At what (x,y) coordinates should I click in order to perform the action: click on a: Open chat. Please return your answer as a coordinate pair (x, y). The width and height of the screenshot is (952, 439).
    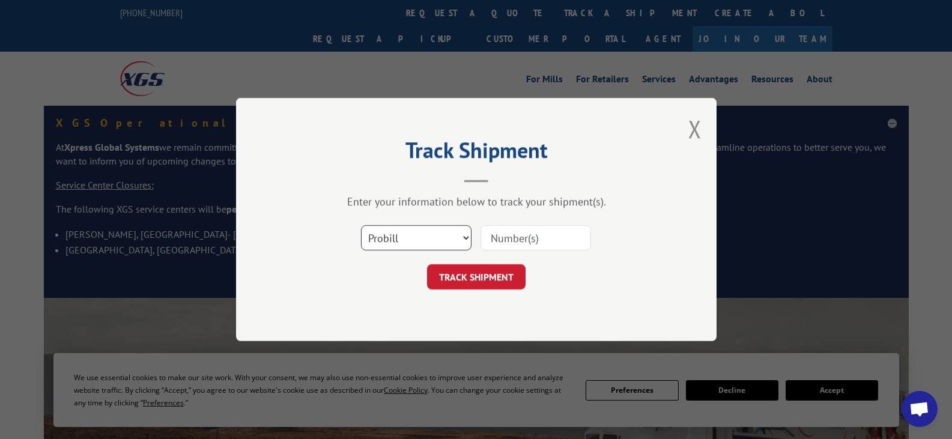
    Looking at the image, I should click on (920, 409).